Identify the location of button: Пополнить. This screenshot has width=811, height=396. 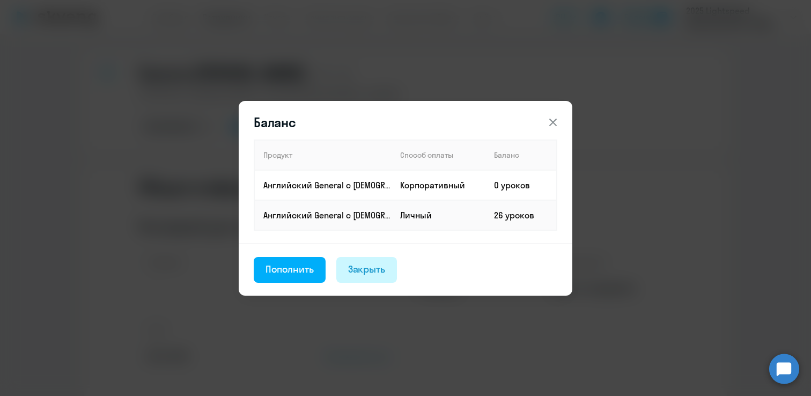
(290, 270).